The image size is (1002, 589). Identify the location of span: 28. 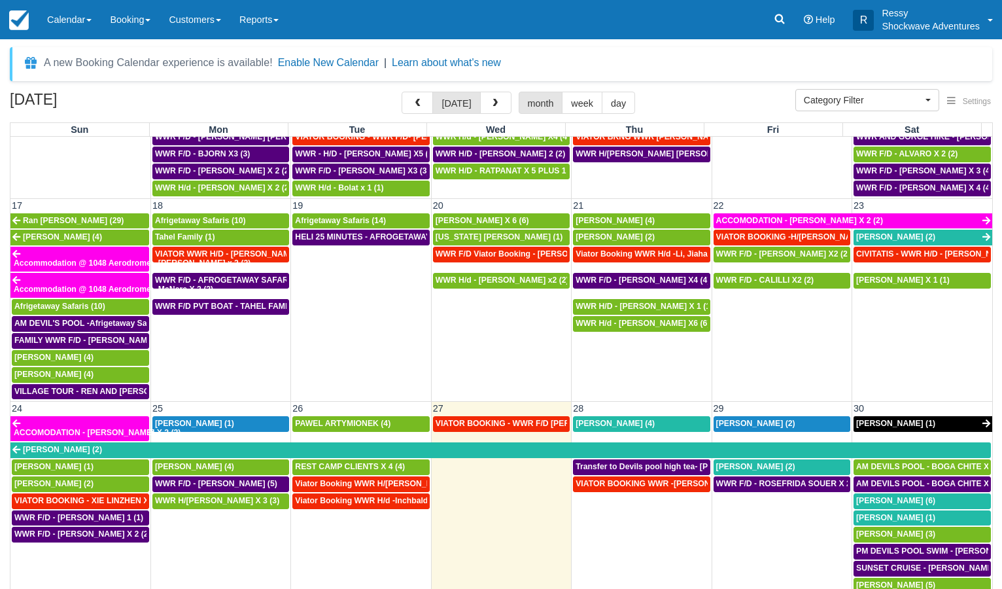
(578, 408).